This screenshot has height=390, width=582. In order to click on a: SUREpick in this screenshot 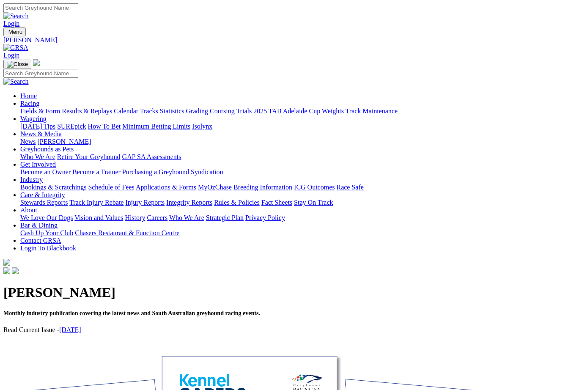, I will do `click(72, 126)`.